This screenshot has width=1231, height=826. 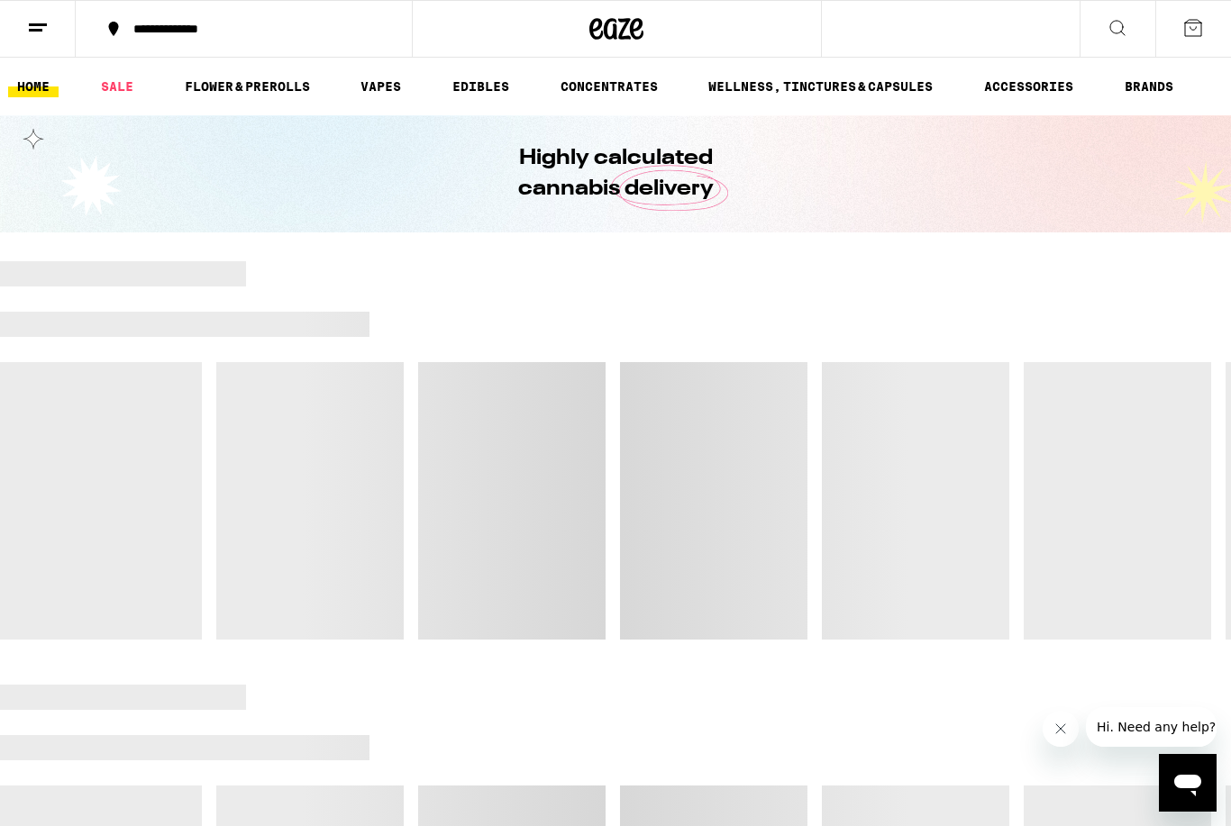 I want to click on a: ACCESSORIES, so click(x=1028, y=86).